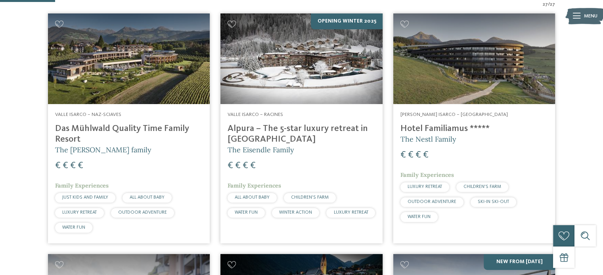  I want to click on span: Valle Isarco – Naz-Sciaves, so click(88, 115).